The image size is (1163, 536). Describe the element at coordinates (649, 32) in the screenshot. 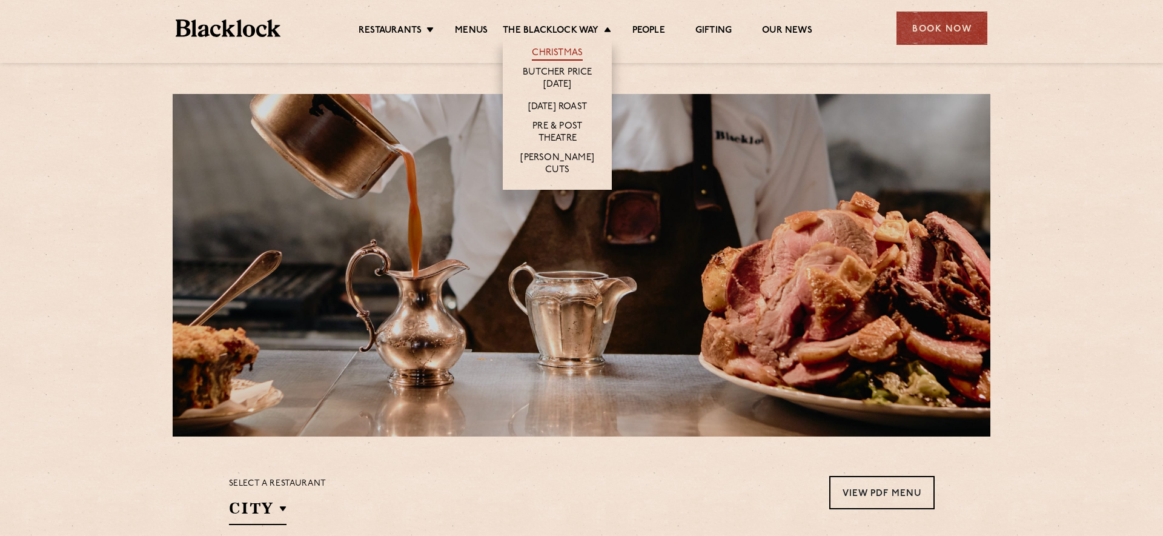

I see `a: People` at that location.